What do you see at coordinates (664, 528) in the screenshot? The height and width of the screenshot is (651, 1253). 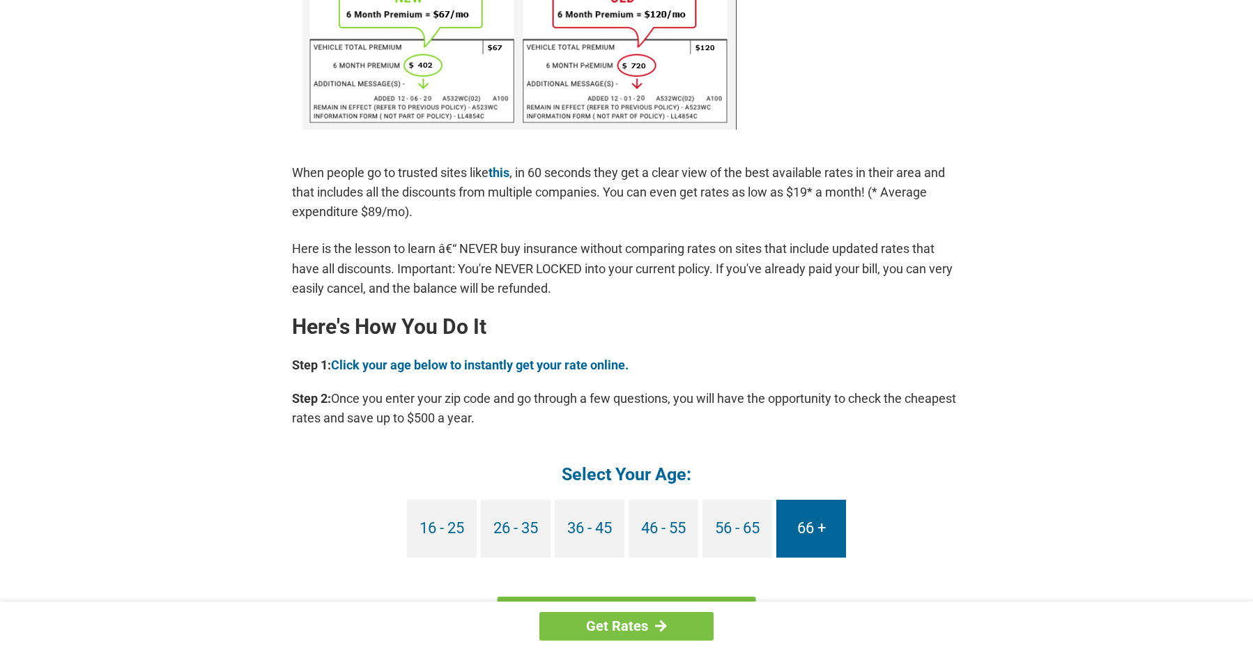 I see `a: 46 - 55` at bounding box center [664, 528].